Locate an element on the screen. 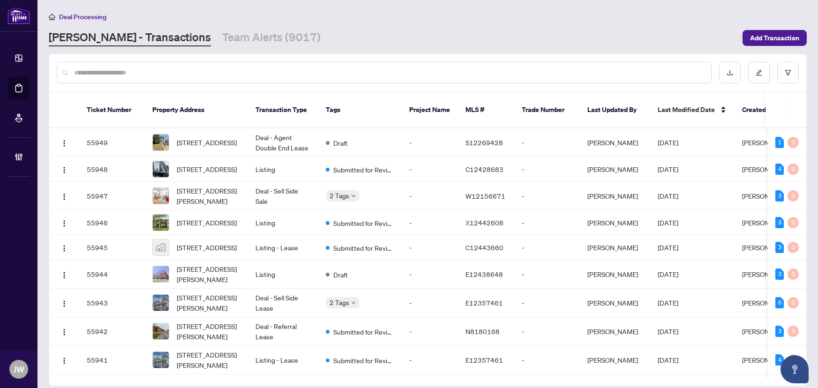  span: E12438648 is located at coordinates (484, 274).